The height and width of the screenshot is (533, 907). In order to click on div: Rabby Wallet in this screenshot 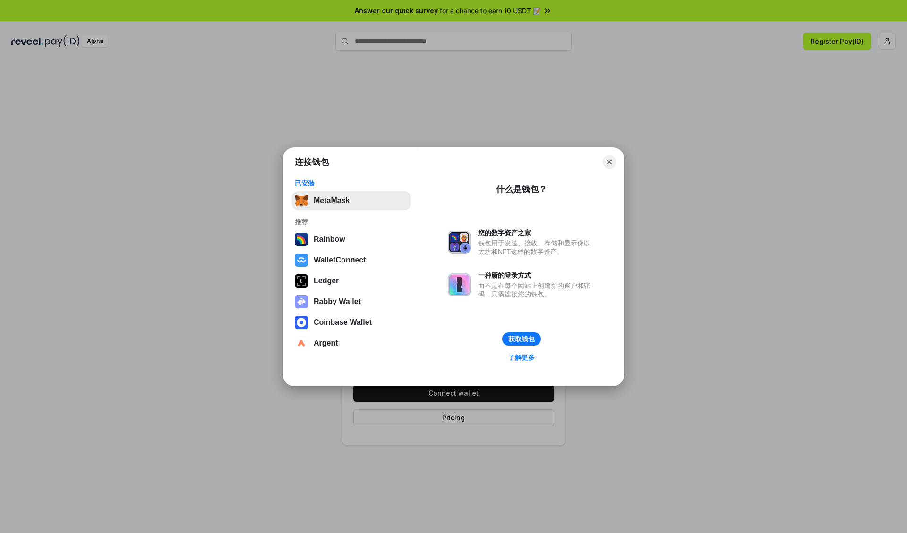, I will do `click(337, 302)`.